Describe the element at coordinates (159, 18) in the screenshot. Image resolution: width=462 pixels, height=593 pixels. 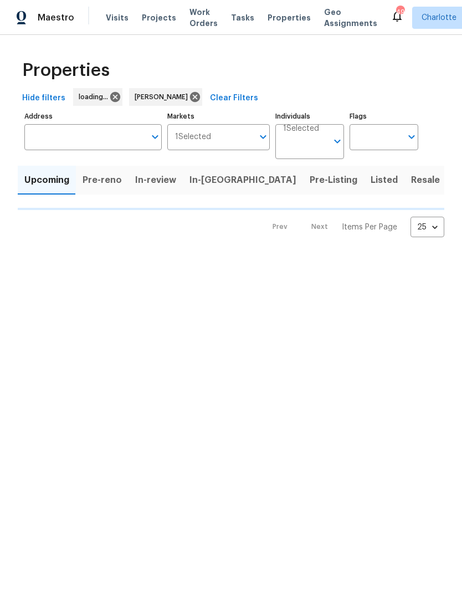
I see `span: Projects` at that location.